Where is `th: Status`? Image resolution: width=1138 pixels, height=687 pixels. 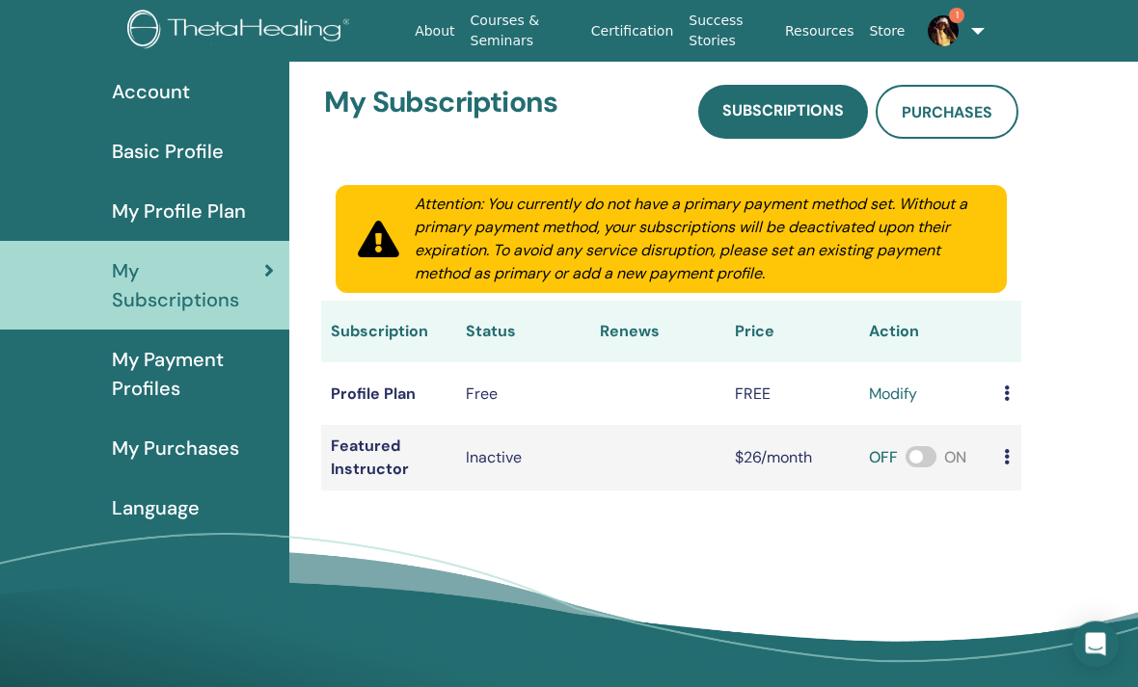 th: Status is located at coordinates (524, 333).